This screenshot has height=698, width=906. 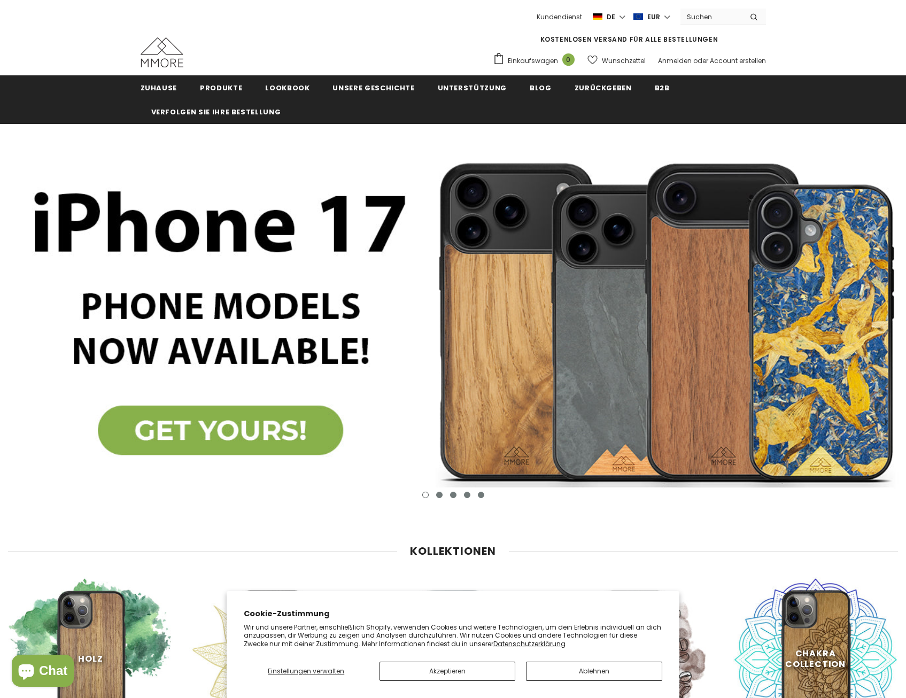 I want to click on a: Einkaufswagen 0, so click(x=536, y=60).